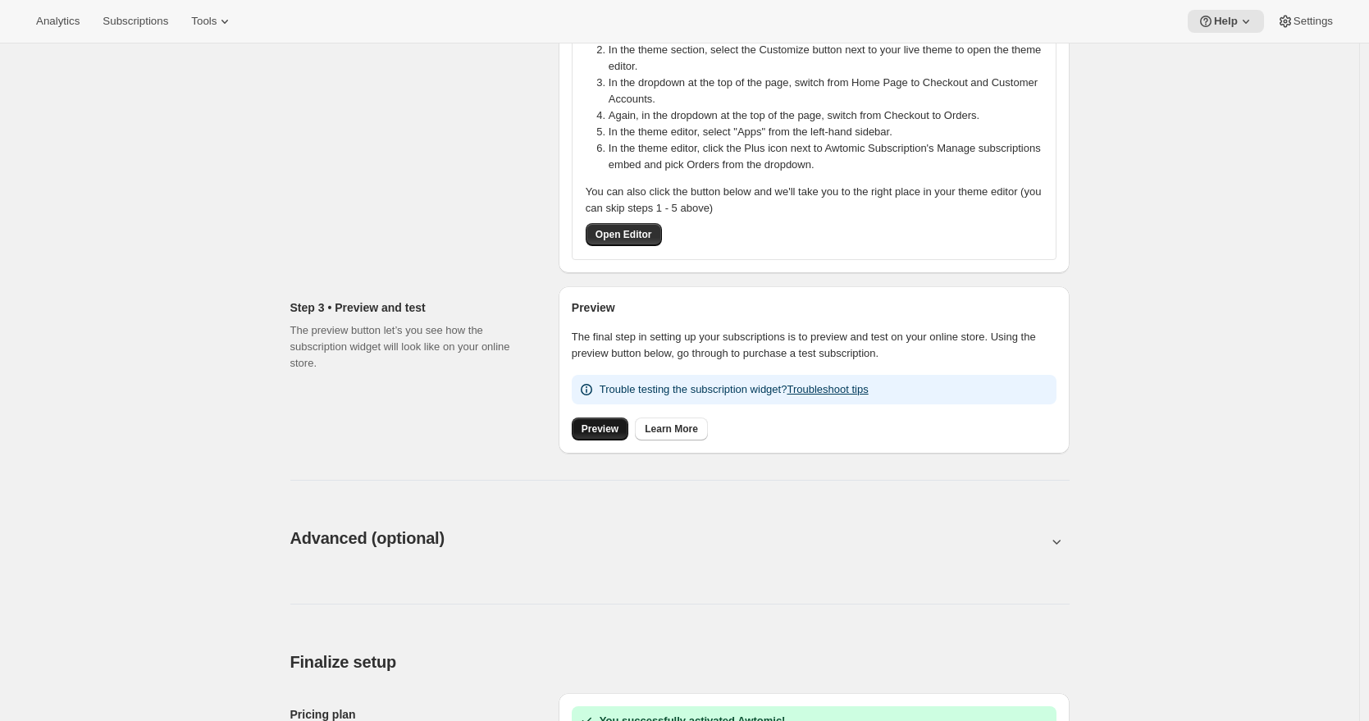  What do you see at coordinates (813, 308) in the screenshot?
I see `h2: Preview` at bounding box center [813, 308].